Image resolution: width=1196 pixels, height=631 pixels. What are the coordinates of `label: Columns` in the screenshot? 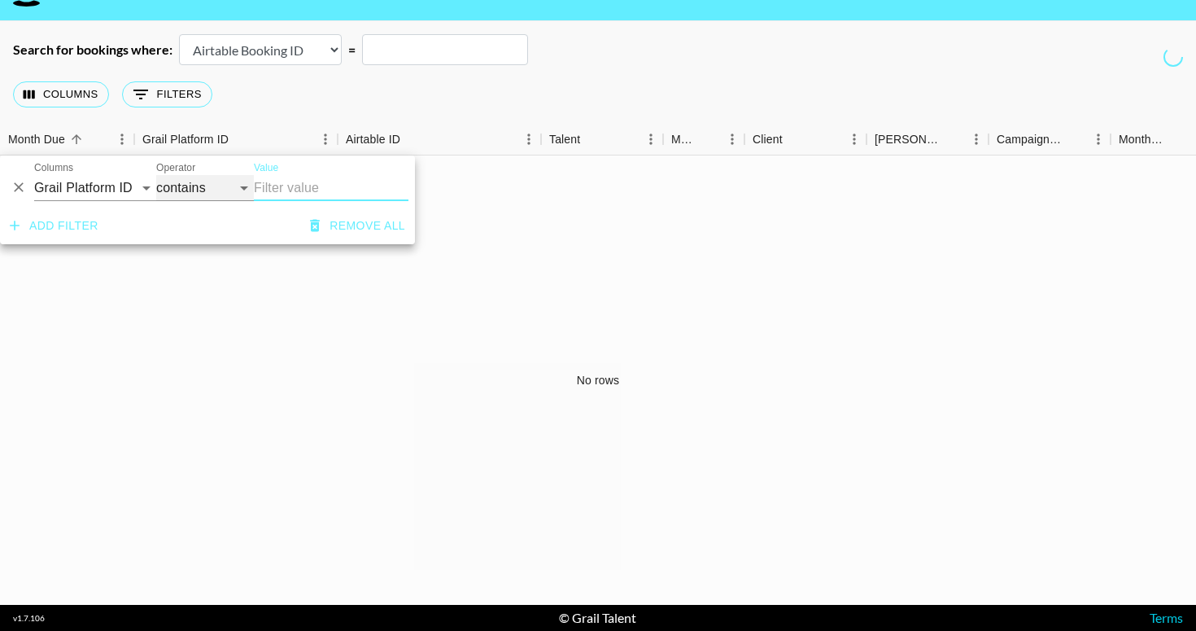 It's located at (54, 168).